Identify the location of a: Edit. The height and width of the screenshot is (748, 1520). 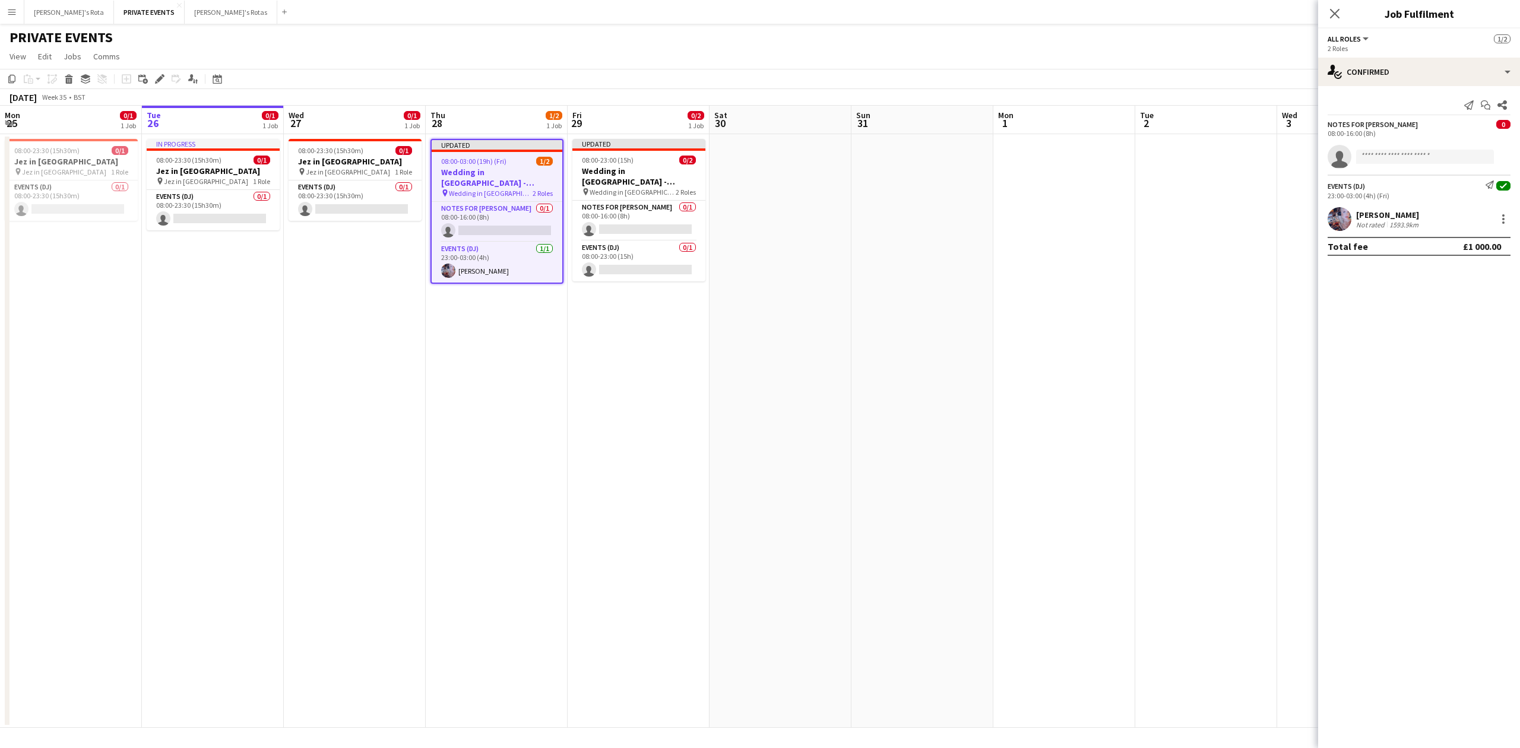
(45, 56).